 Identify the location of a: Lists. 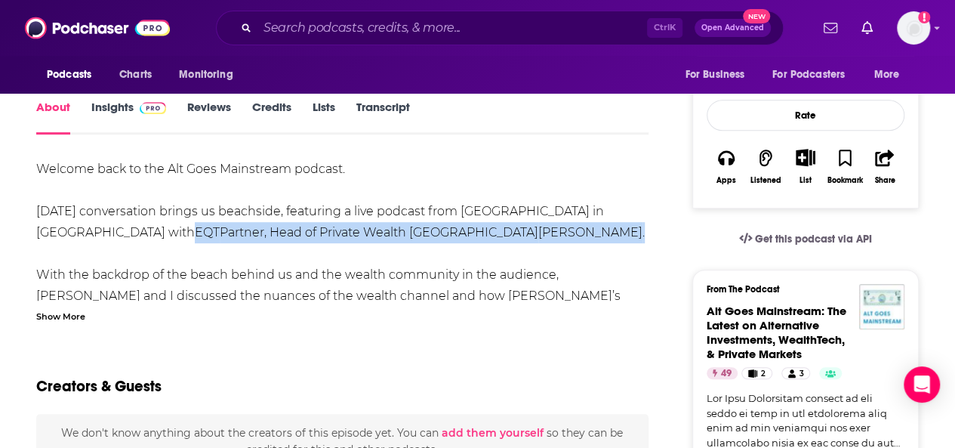
(324, 117).